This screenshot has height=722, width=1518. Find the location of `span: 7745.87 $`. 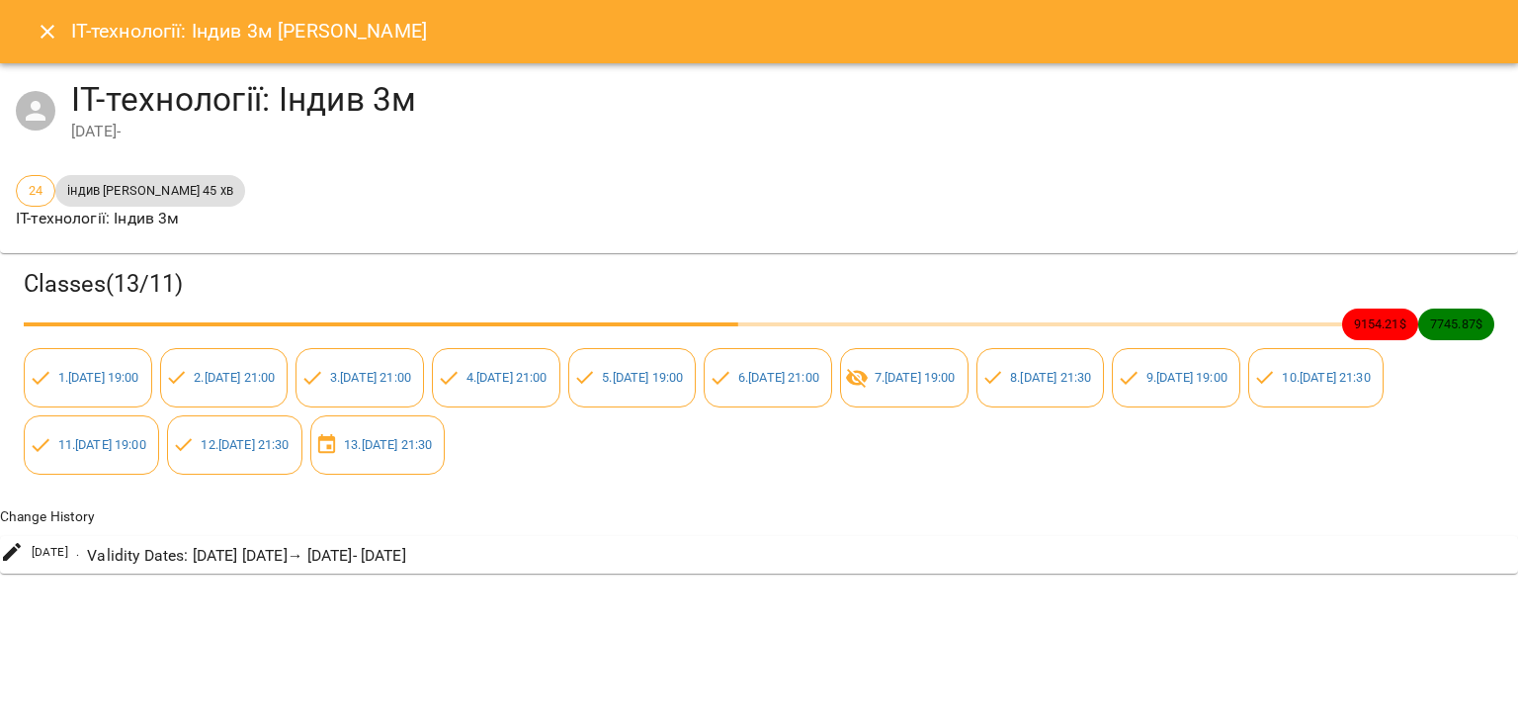

span: 7745.87 $ is located at coordinates (1456, 323).